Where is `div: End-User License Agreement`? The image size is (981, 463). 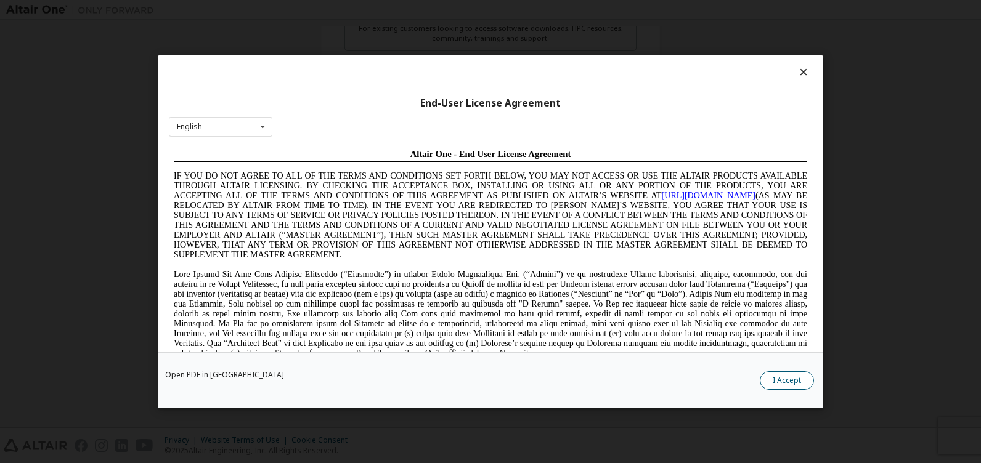 div: End-User License Agreement is located at coordinates (491, 103).